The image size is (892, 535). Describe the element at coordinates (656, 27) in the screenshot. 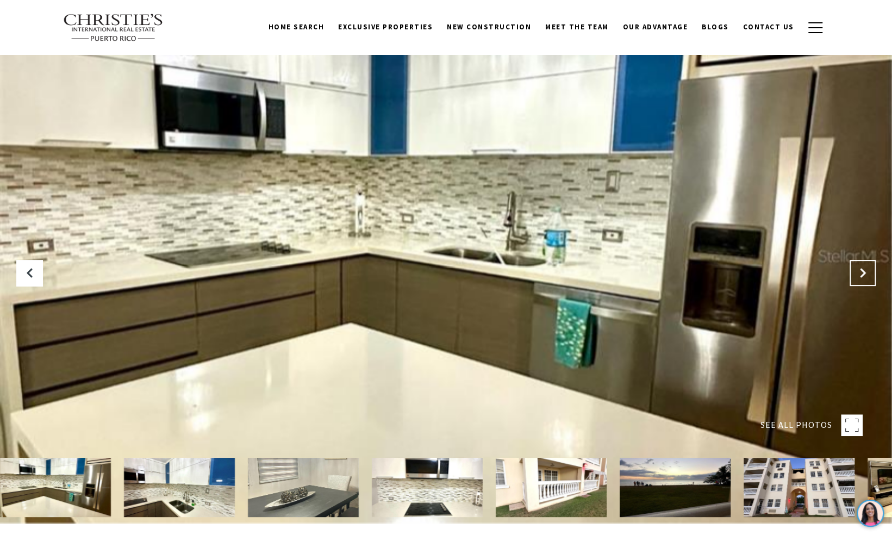

I see `span: Our Advantage` at that location.